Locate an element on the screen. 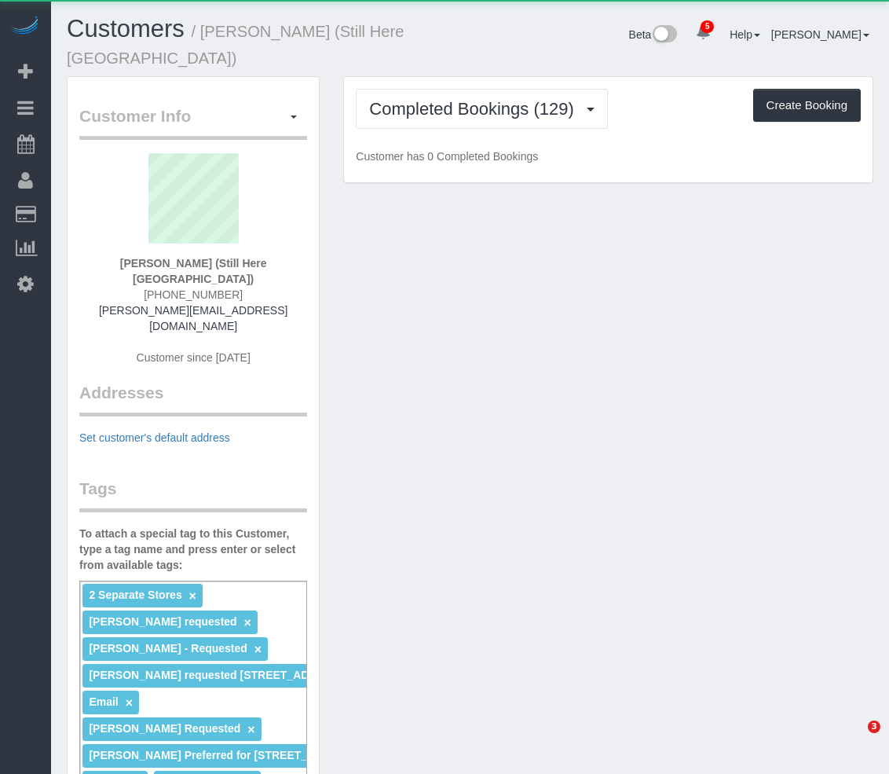 The width and height of the screenshot is (889, 774). a: Help is located at coordinates (745, 35).